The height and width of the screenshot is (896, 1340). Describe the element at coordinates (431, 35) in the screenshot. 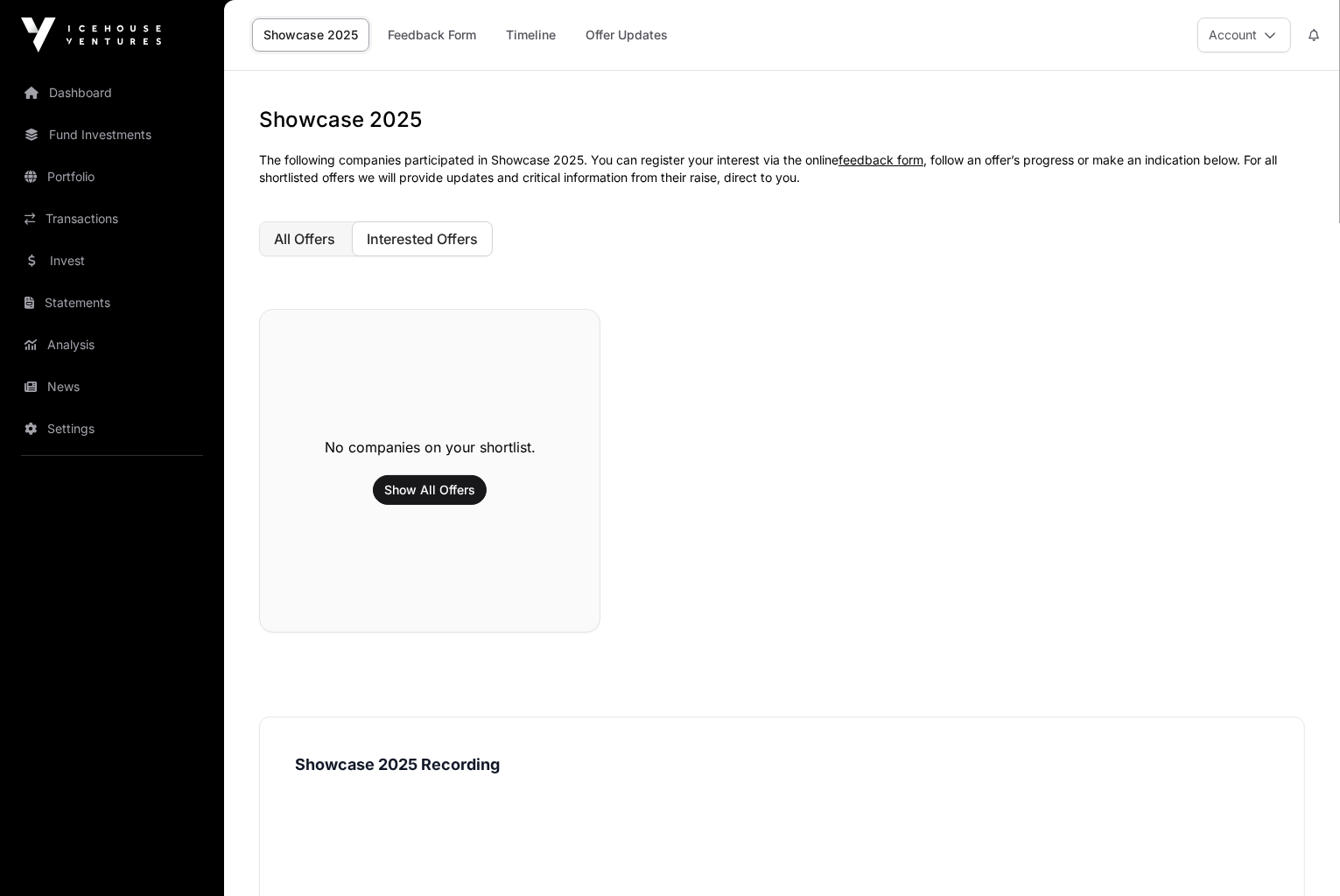

I see `a: Feedback Form` at that location.